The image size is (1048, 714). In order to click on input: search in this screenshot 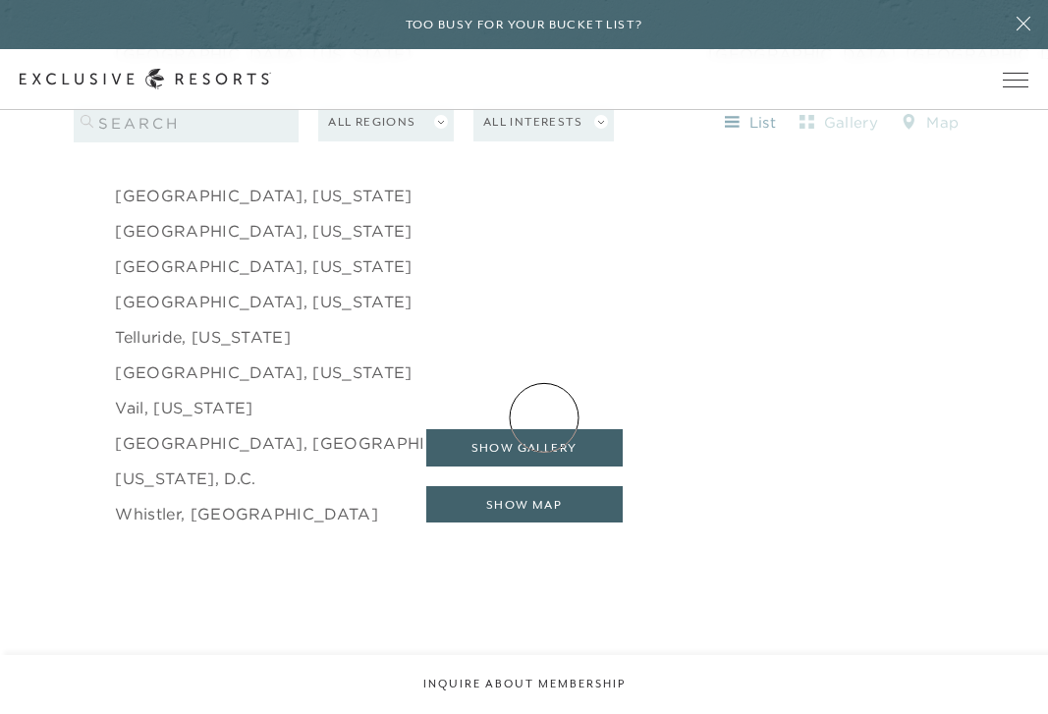, I will do `click(186, 123)`.